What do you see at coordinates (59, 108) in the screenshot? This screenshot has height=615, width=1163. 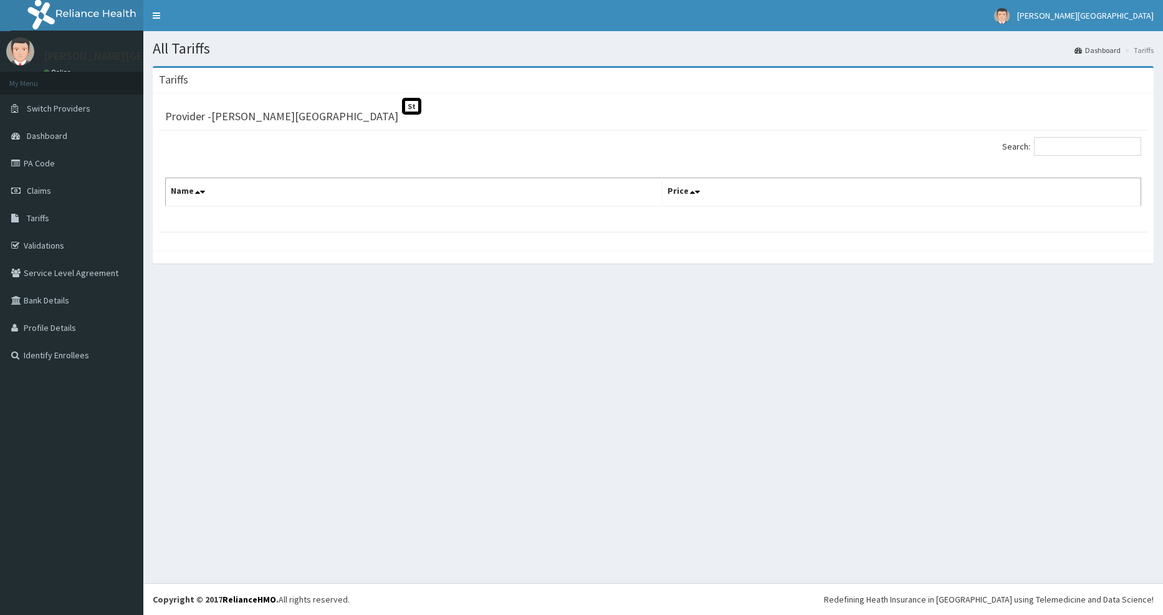 I see `span: Switch Providers` at bounding box center [59, 108].